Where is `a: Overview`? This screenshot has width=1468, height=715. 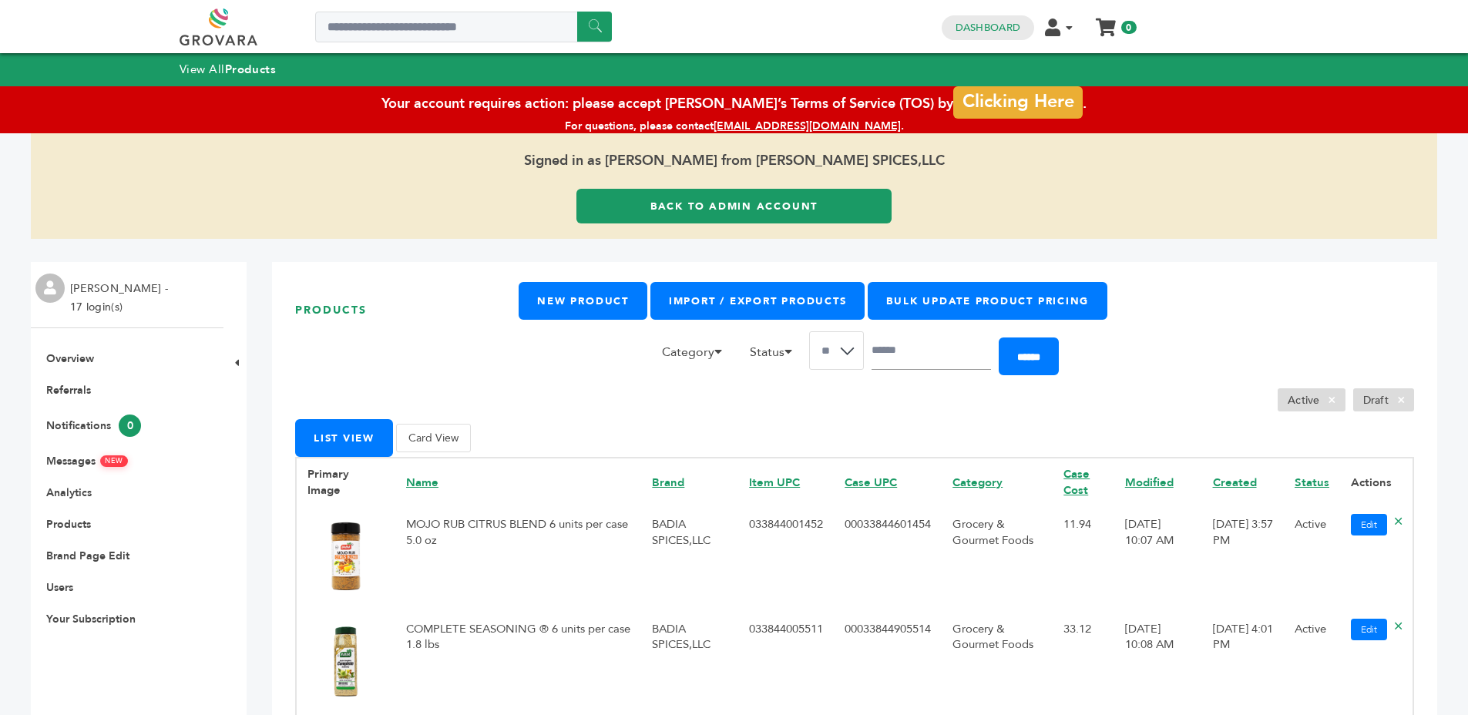 a: Overview is located at coordinates (70, 358).